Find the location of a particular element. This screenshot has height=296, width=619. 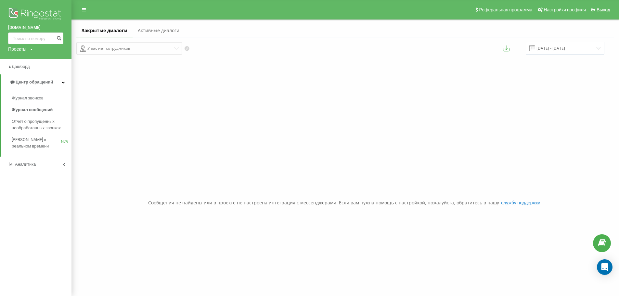

img: Ringostat logo is located at coordinates (36, 15).